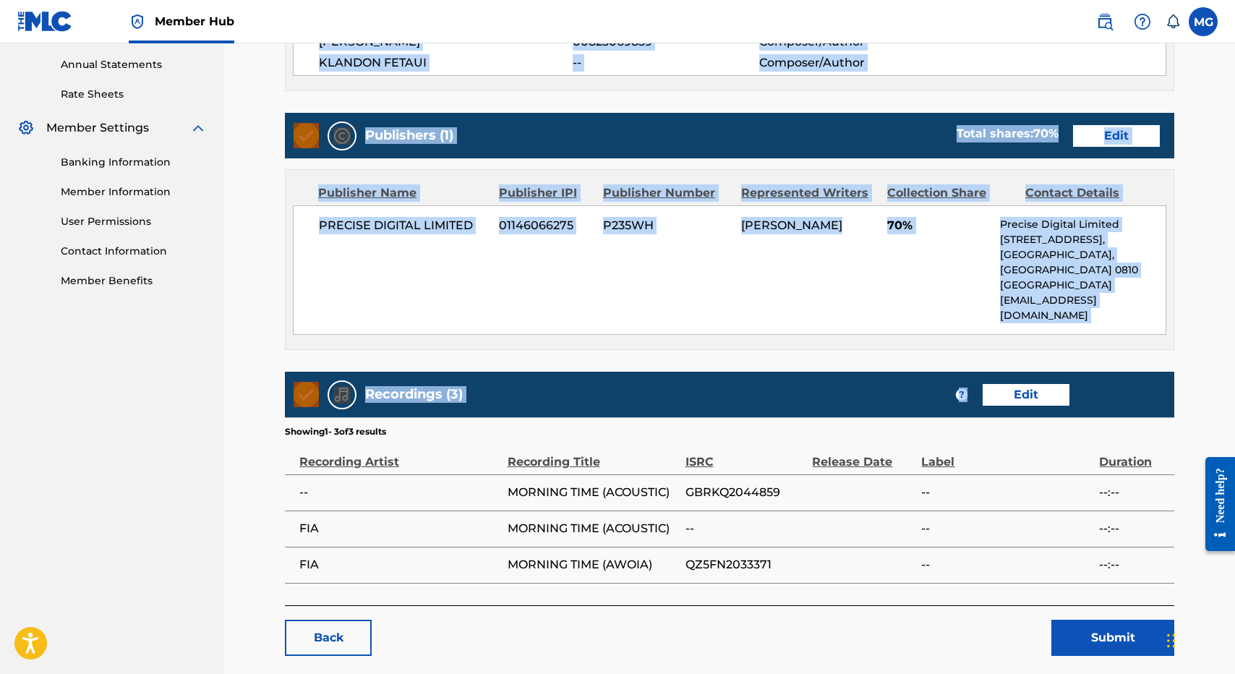  I want to click on img: help, so click(1142, 22).